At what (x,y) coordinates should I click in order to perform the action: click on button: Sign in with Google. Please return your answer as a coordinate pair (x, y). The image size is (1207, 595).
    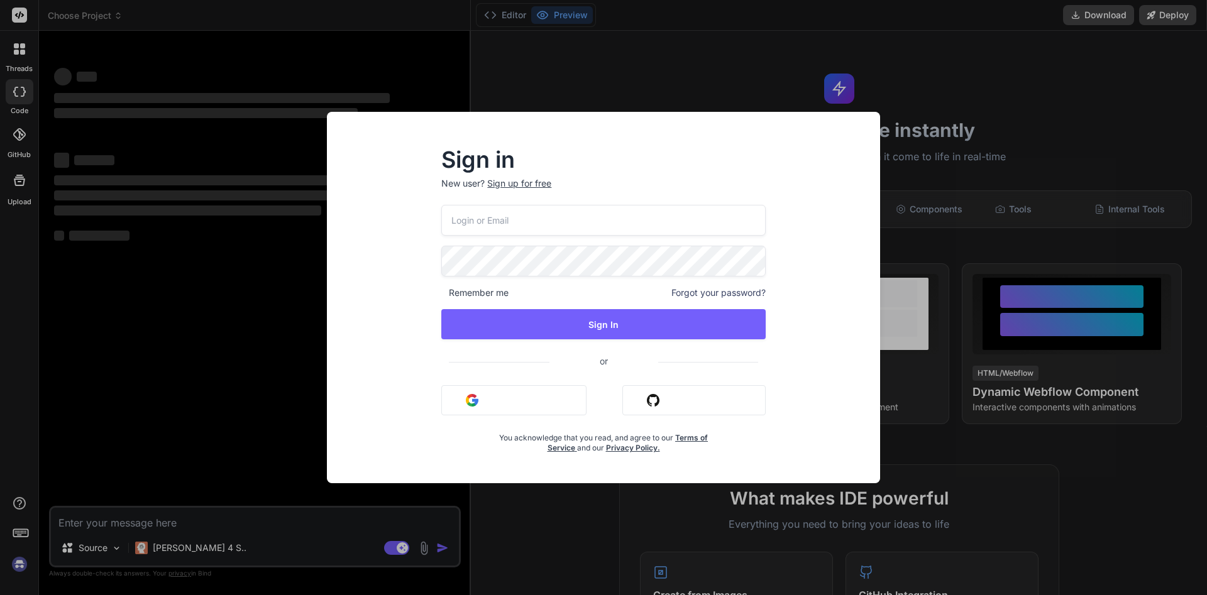
    Looking at the image, I should click on (514, 401).